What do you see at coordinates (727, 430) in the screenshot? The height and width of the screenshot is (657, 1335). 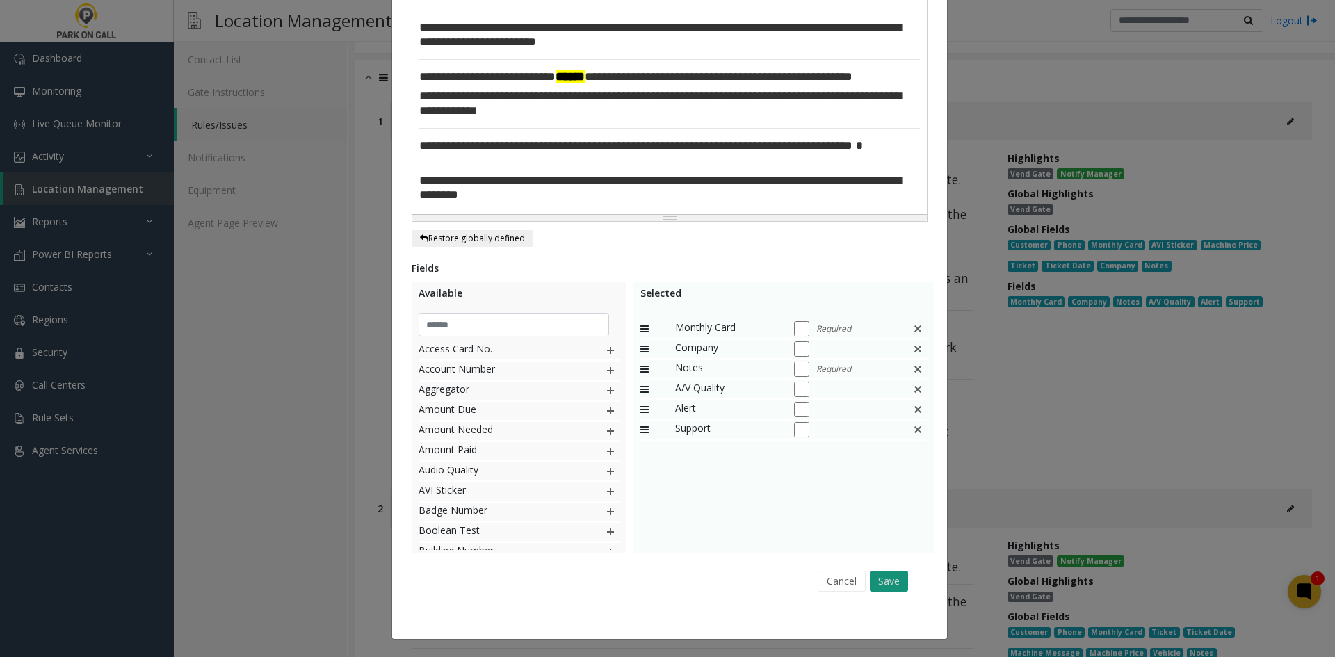 I see `span: Support` at bounding box center [727, 430].